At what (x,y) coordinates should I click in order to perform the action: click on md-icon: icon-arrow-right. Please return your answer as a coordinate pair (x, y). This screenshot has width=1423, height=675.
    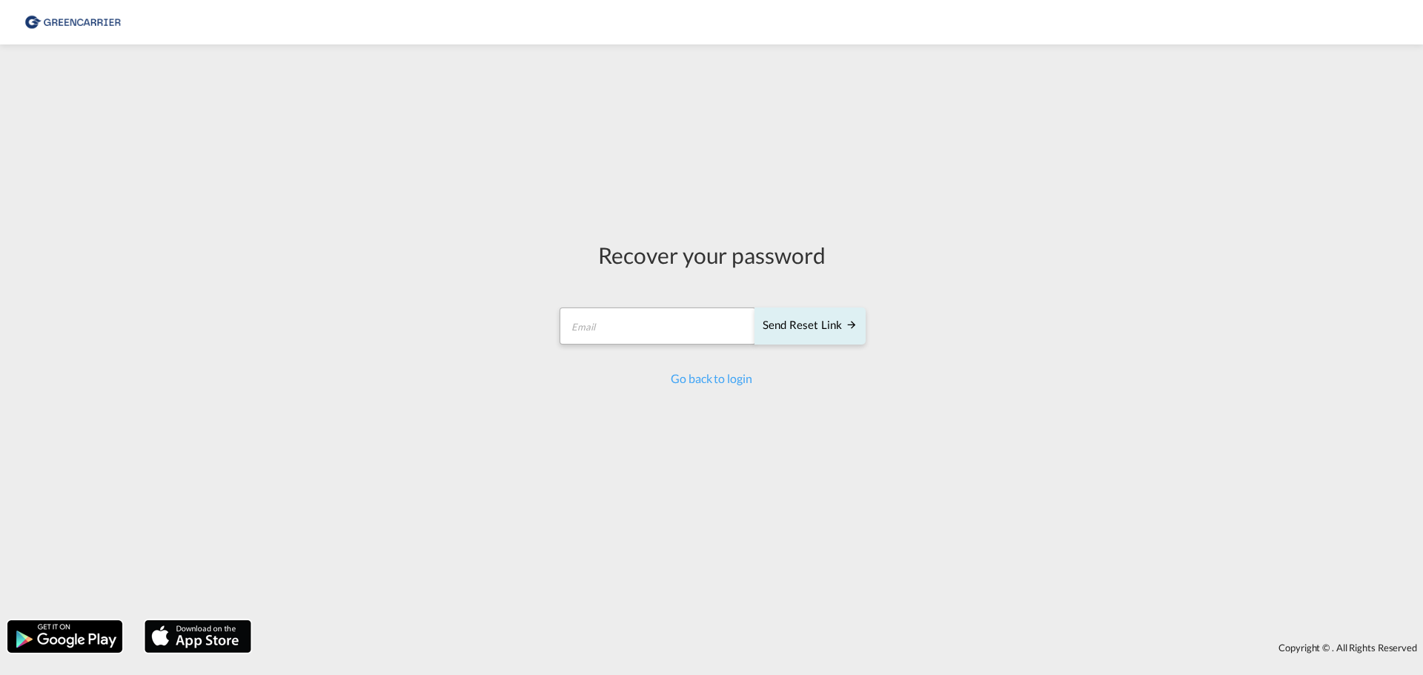
    Looking at the image, I should click on (851, 325).